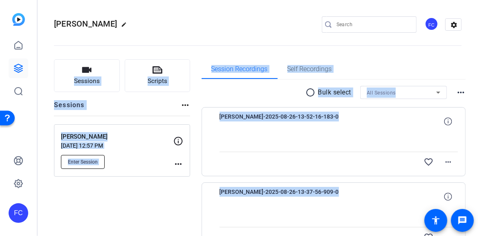  Describe the element at coordinates (454, 25) in the screenshot. I see `mat-icon: settings` at that location.